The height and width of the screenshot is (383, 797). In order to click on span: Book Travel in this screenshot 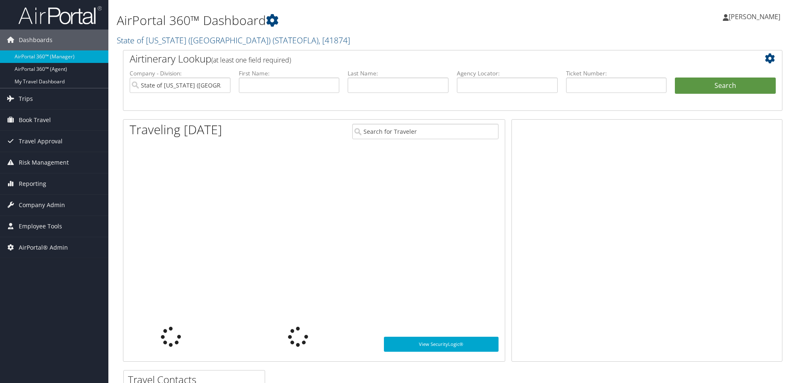, I will do `click(35, 120)`.